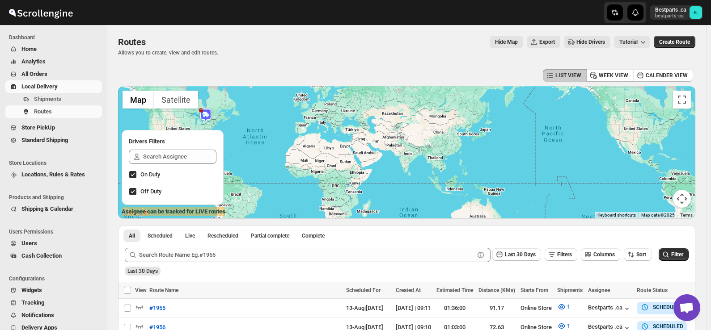 This screenshot has width=711, height=330. Describe the element at coordinates (54, 74) in the screenshot. I see `button: All Orders` at that location.